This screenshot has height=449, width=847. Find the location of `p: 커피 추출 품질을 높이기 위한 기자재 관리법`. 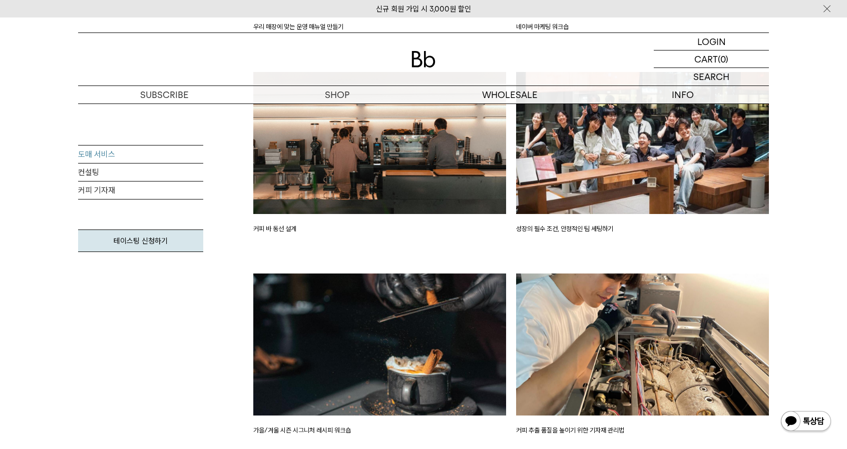

p: 커피 추출 품질을 높이기 위한 기자재 관리법 is located at coordinates (642, 431).